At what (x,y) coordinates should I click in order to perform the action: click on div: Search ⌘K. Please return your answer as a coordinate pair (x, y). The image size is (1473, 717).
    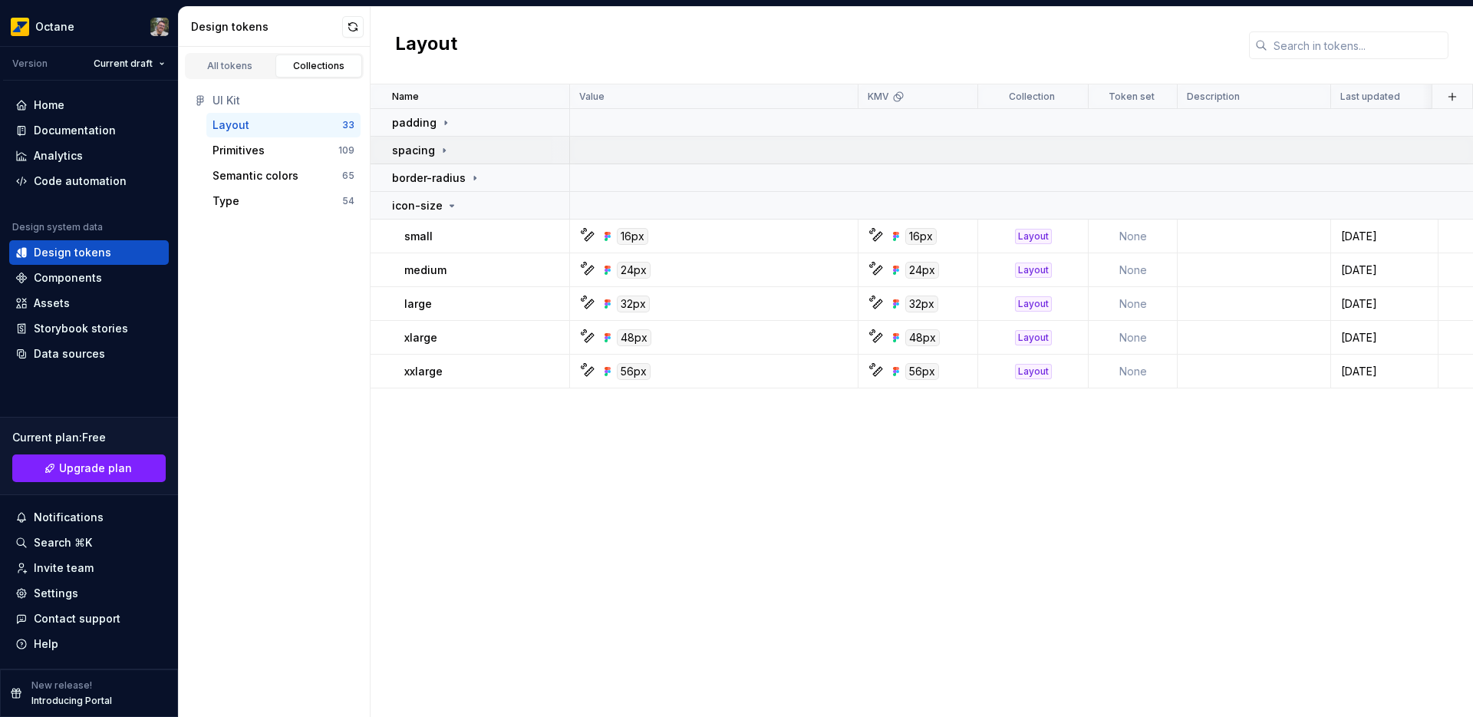
    Looking at the image, I should click on (63, 543).